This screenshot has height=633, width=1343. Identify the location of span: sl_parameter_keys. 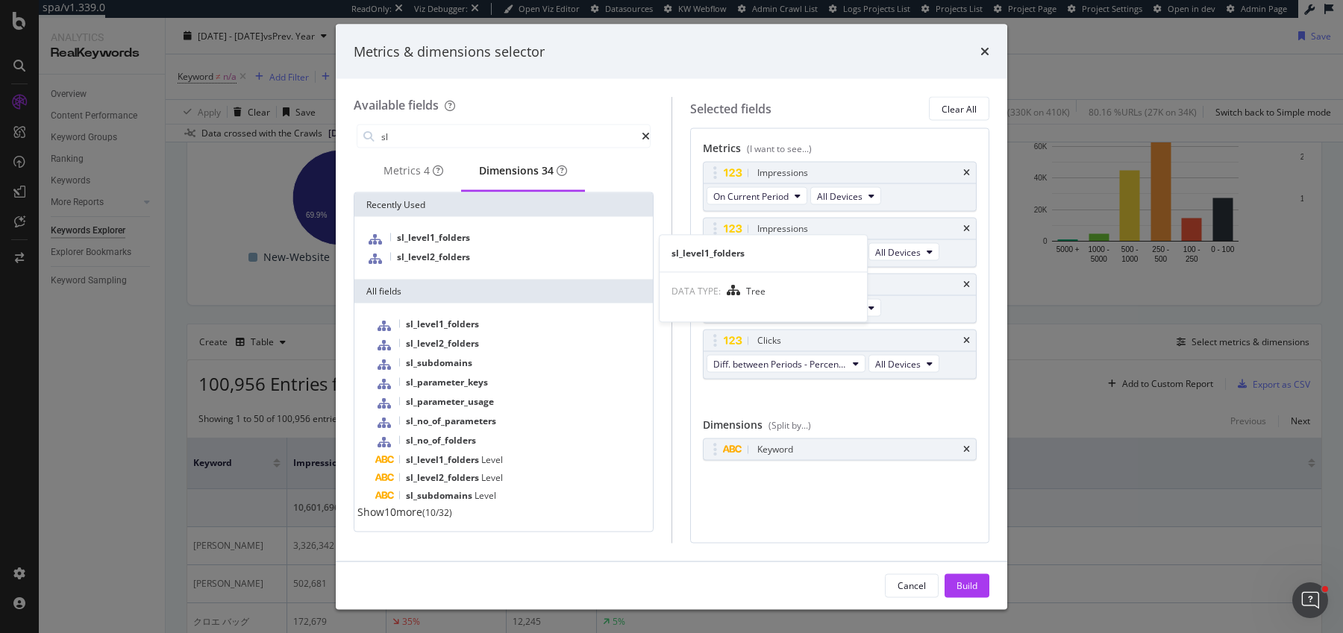
(447, 382).